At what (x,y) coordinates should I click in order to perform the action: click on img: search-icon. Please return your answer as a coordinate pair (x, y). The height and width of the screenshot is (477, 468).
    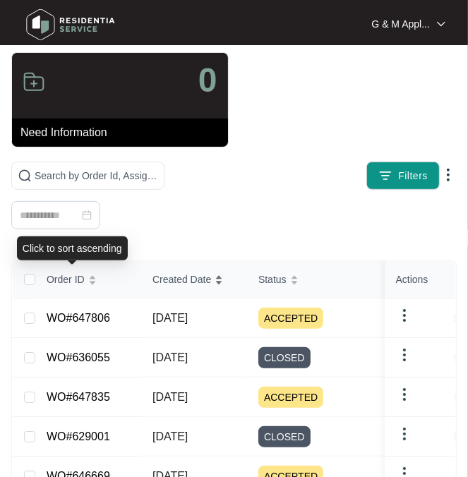
    Looking at the image, I should click on (25, 176).